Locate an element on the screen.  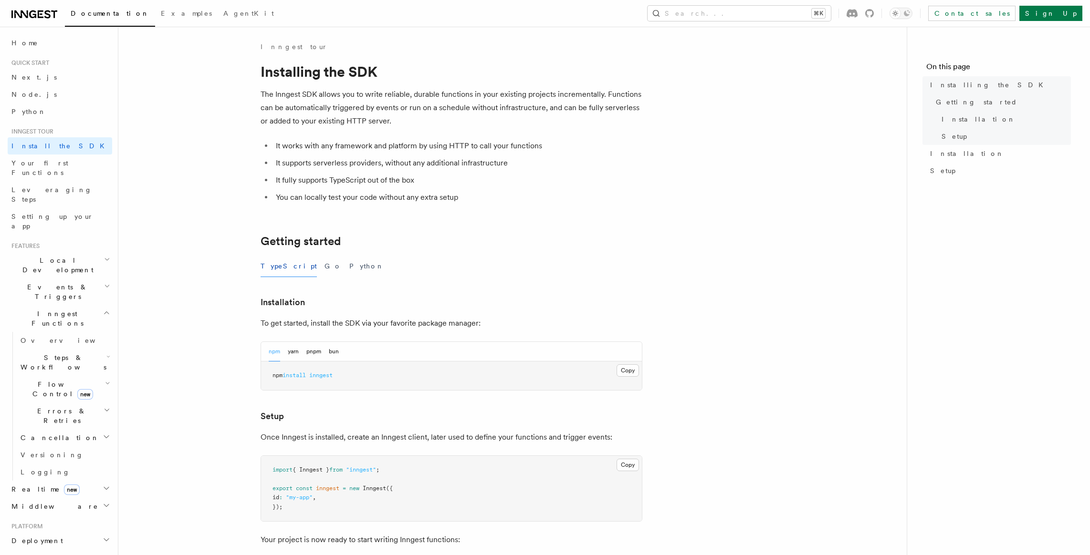
button: Inngest Functions is located at coordinates (60, 319).